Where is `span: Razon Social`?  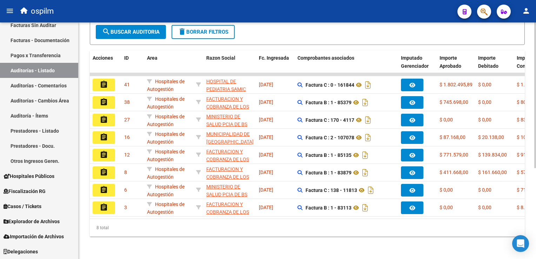 span: Razon Social is located at coordinates (221, 58).